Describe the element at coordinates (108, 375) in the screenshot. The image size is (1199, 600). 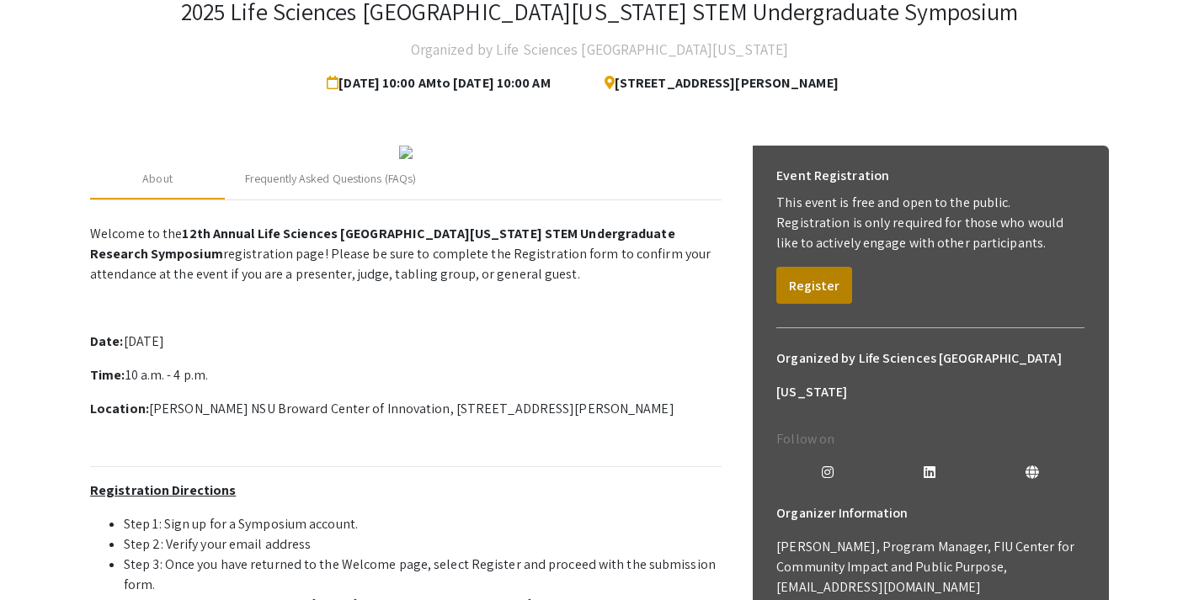
I see `strong: Time:` at that location.